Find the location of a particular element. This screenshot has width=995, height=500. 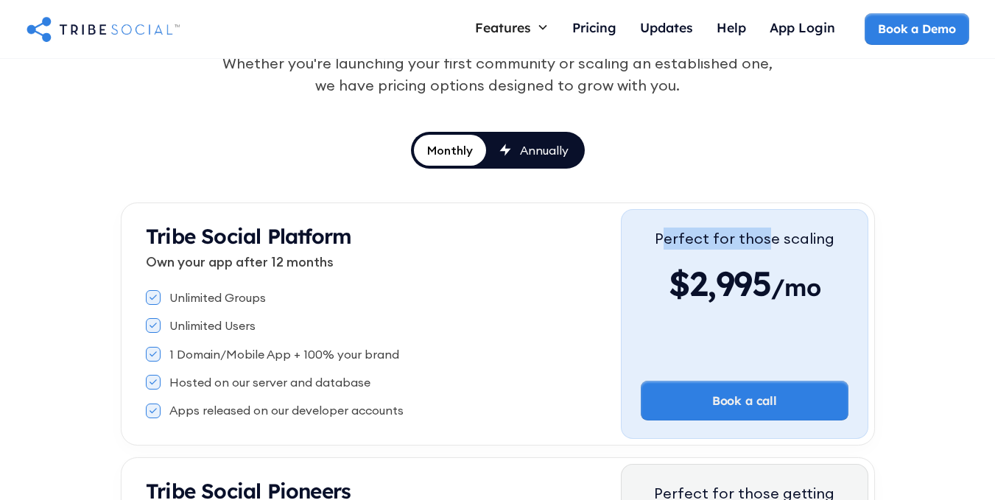

a: Pricing is located at coordinates (595, 29).